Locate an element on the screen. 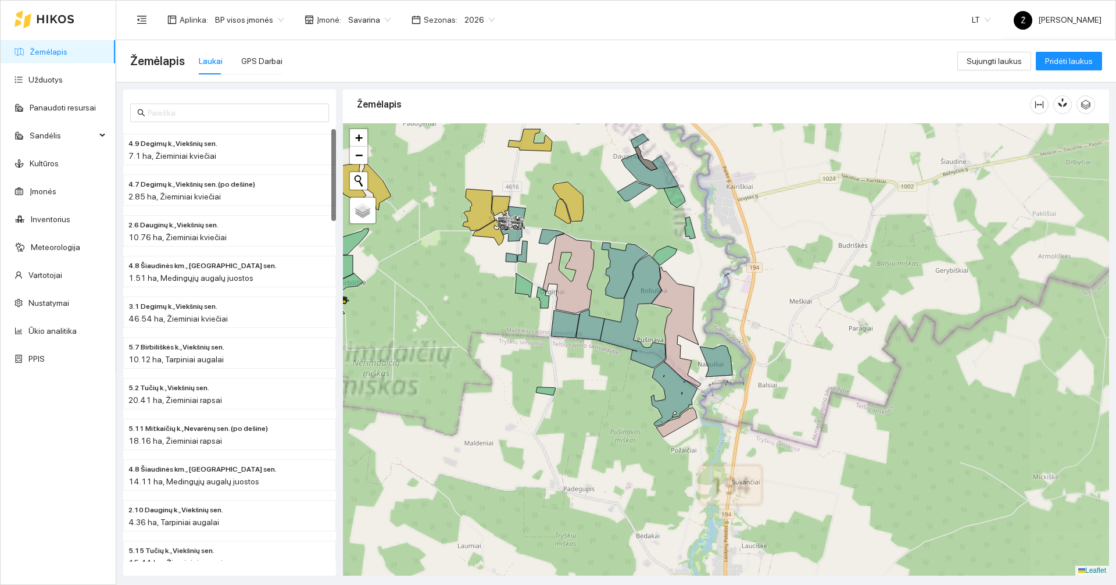 This screenshot has height=585, width=1116. div: Laukai is located at coordinates (210, 61).